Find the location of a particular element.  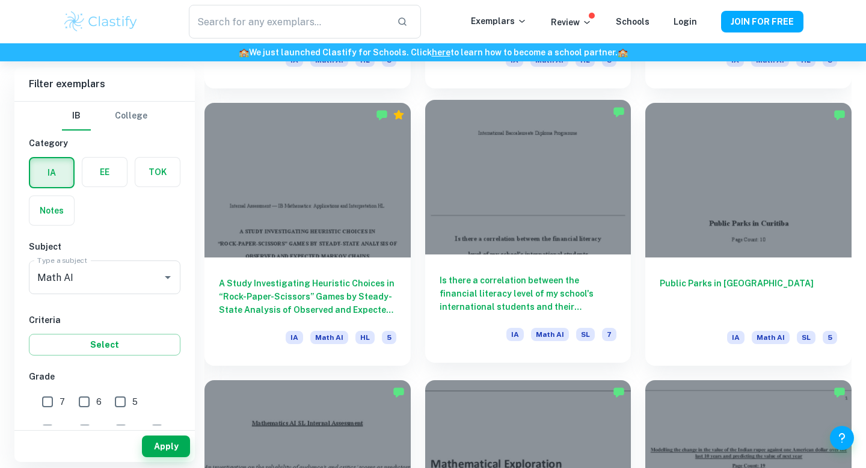

span: 1 is located at coordinates (171, 430).